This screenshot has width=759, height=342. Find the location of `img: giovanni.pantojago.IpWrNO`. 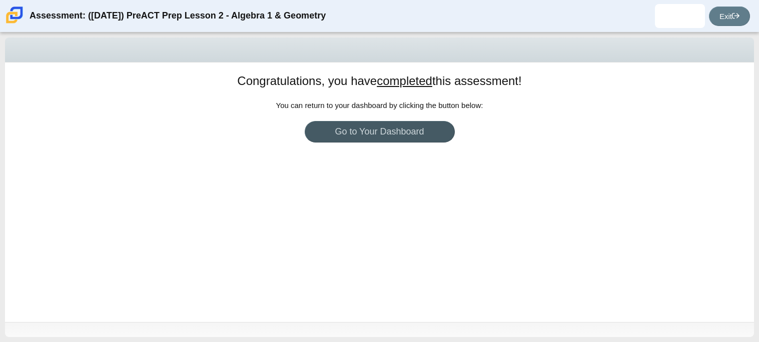

img: giovanni.pantojago.IpWrNO is located at coordinates (680, 16).